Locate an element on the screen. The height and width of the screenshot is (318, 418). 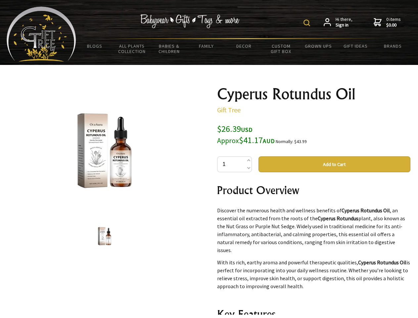
strong: Cyperus Rotundus is located at coordinates (338, 218).